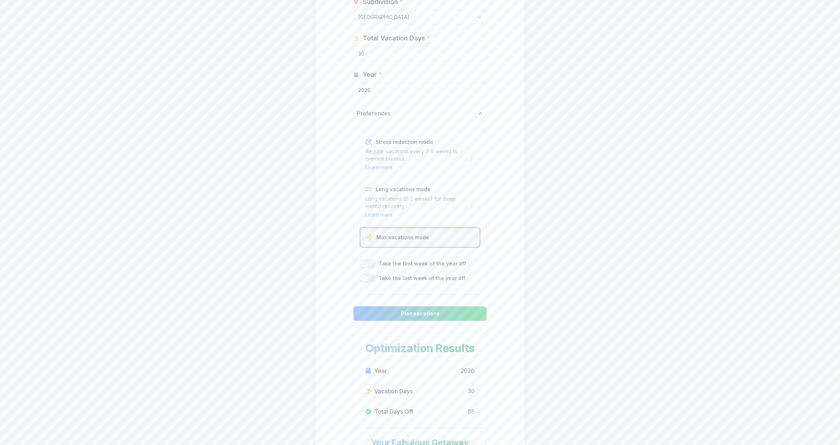  Describe the element at coordinates (414, 202) in the screenshot. I see `p: Long vacations (2-3 weeks) for deep mental recovery` at that location.